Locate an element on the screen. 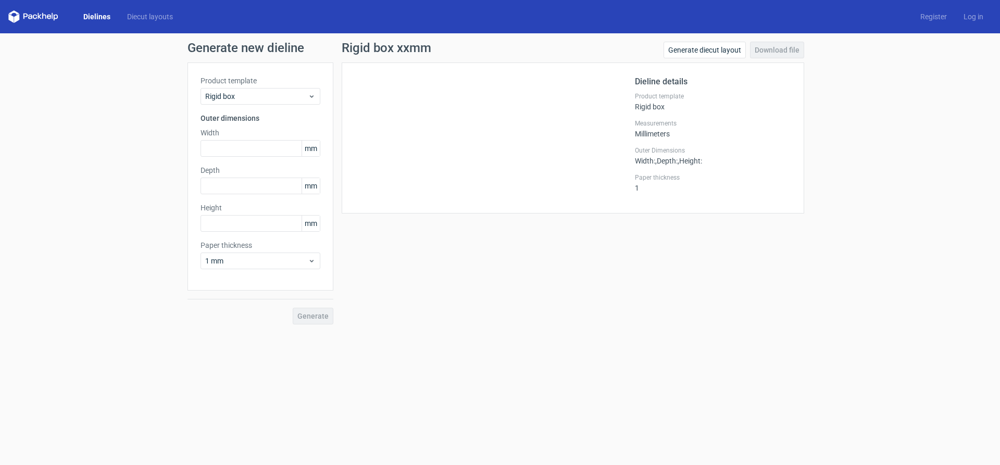  span: , Depth : is located at coordinates (666, 161).